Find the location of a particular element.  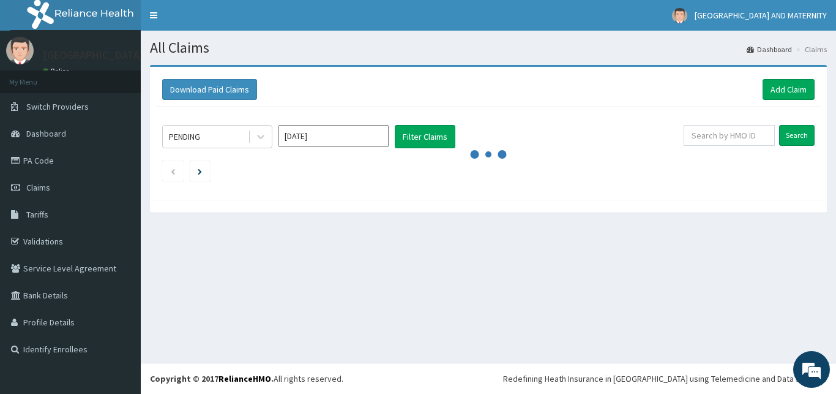

a: Previous page is located at coordinates (173, 171).